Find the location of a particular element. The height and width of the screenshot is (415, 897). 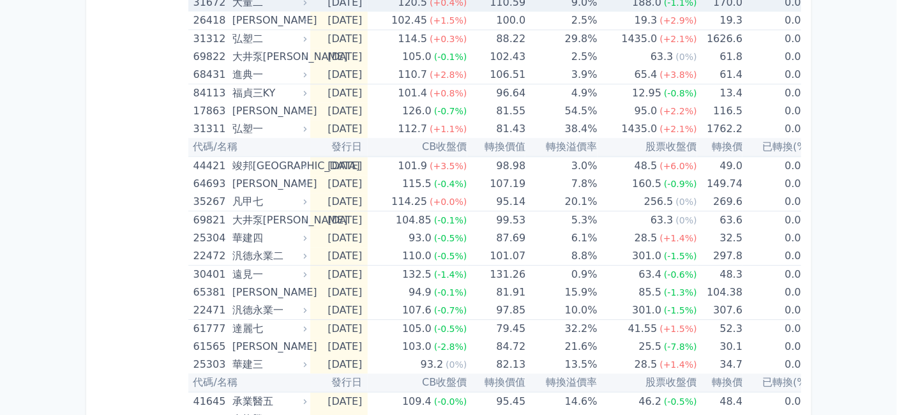

td: 8.8% is located at coordinates (561, 256).